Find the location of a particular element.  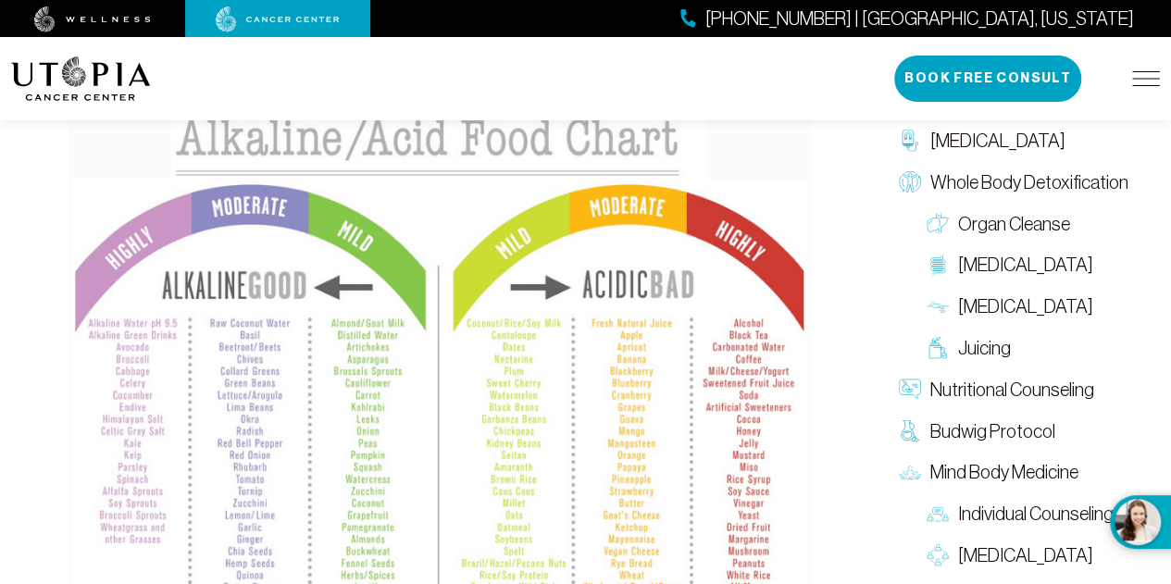

a: Budwig Protocol is located at coordinates (1025, 431).